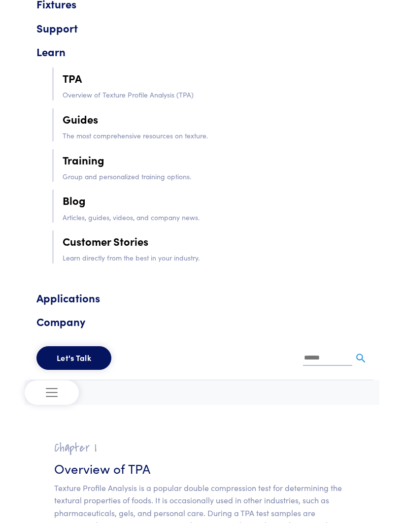 The image size is (404, 523). Describe the element at coordinates (215, 258) in the screenshot. I see `p: Learn directly from the best in your industry.` at that location.